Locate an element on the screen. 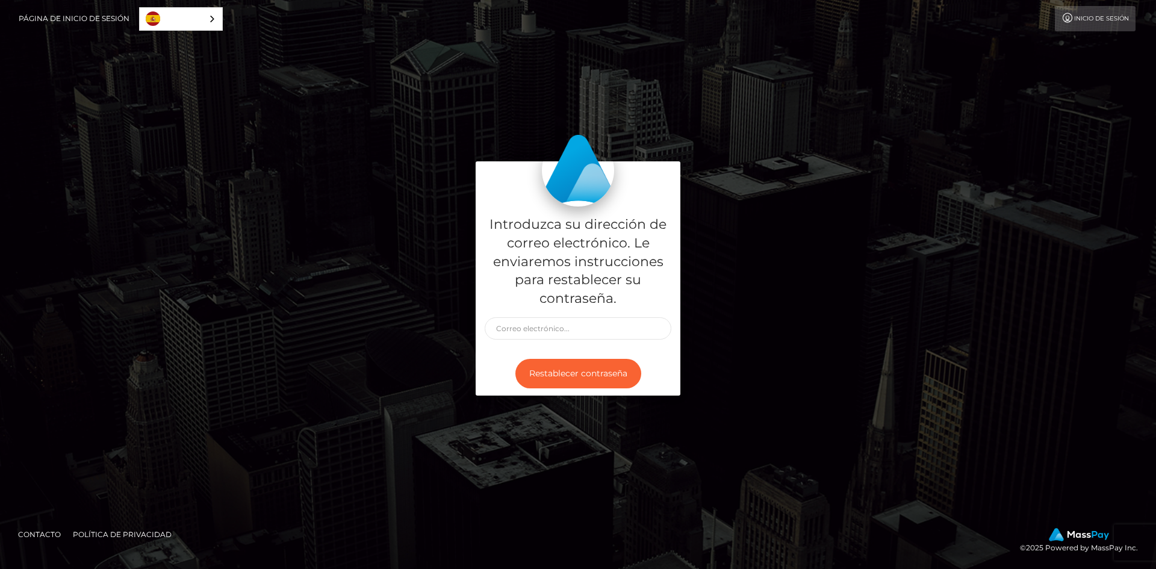 This screenshot has height=569, width=1156. input: Correo electrónico... is located at coordinates (578, 328).